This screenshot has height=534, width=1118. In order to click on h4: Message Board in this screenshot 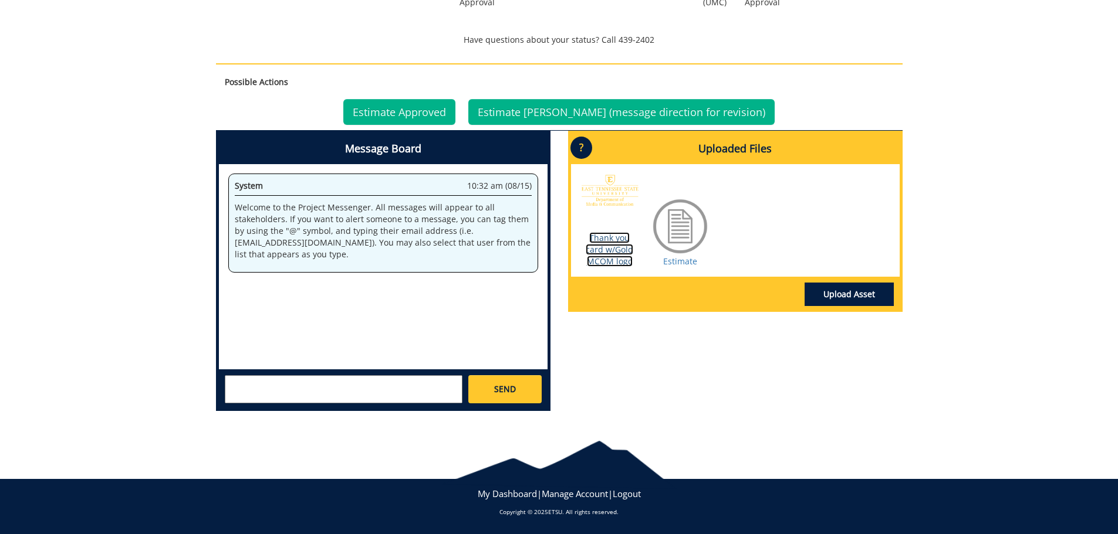, I will do `click(383, 149)`.